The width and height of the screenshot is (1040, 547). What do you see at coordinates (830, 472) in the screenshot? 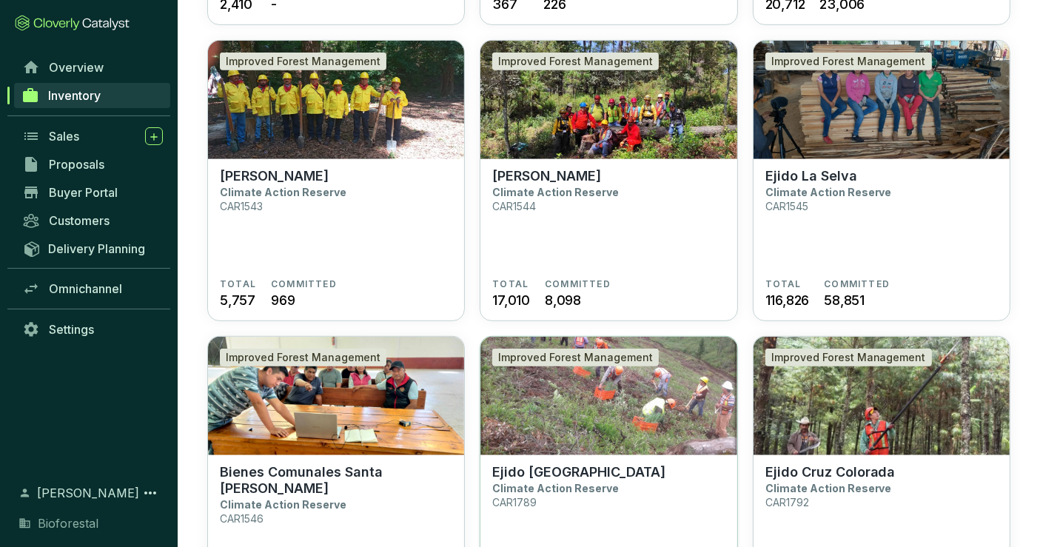
I see `p: Ejido Cruz Colorada` at bounding box center [830, 472].